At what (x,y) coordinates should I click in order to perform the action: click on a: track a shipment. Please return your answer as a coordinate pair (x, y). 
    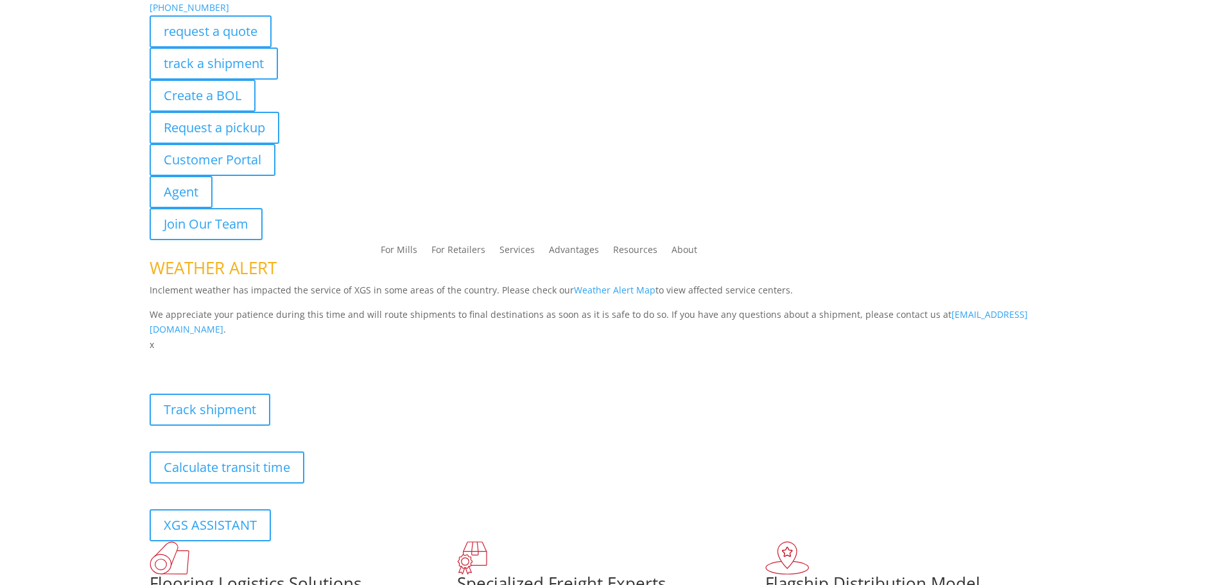
    Looking at the image, I should click on (214, 64).